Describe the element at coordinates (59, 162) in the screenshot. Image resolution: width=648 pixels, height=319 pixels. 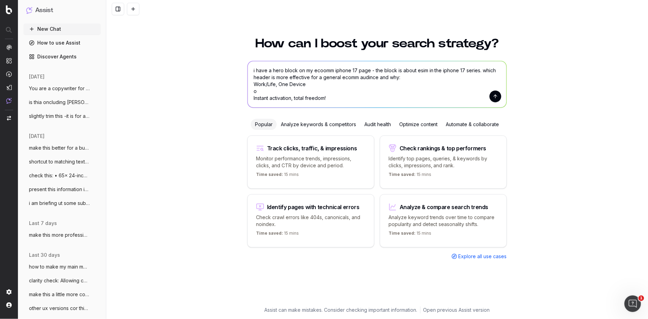
I see `span: shortcut to matching text format in mac` at that location.